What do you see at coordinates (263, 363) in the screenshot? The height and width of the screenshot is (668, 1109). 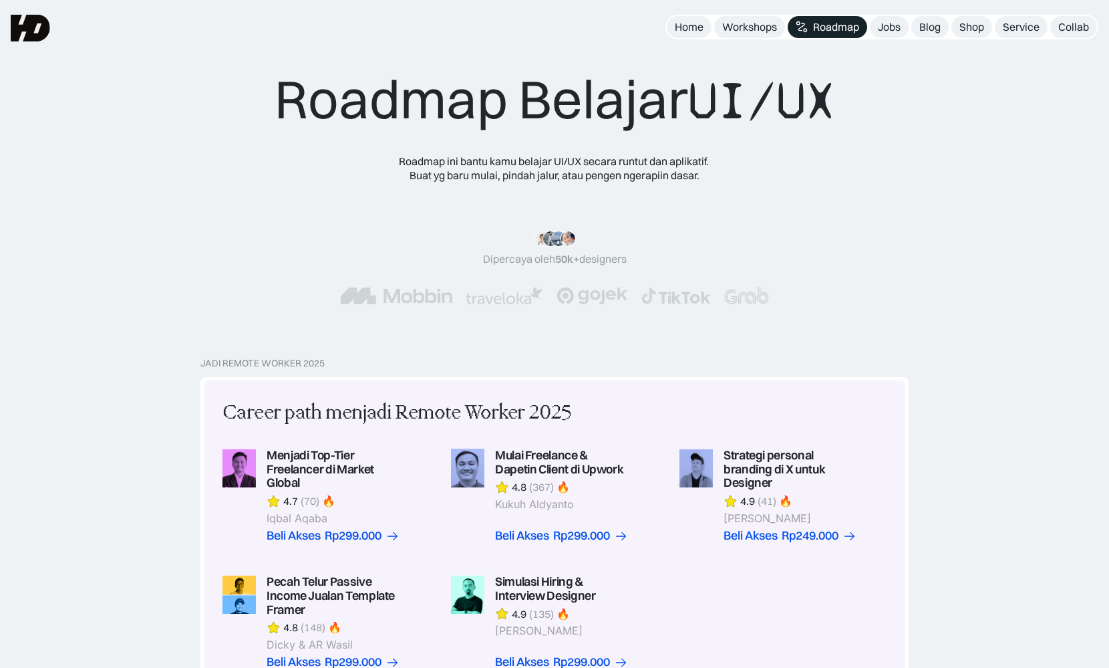 I see `div: Jadi Remote Worker 2025` at bounding box center [263, 363].